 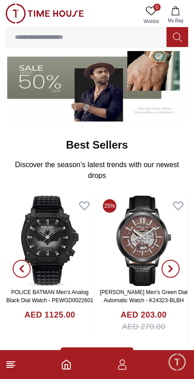 What do you see at coordinates (176, 20) in the screenshot?
I see `span: My Bag` at bounding box center [176, 20].